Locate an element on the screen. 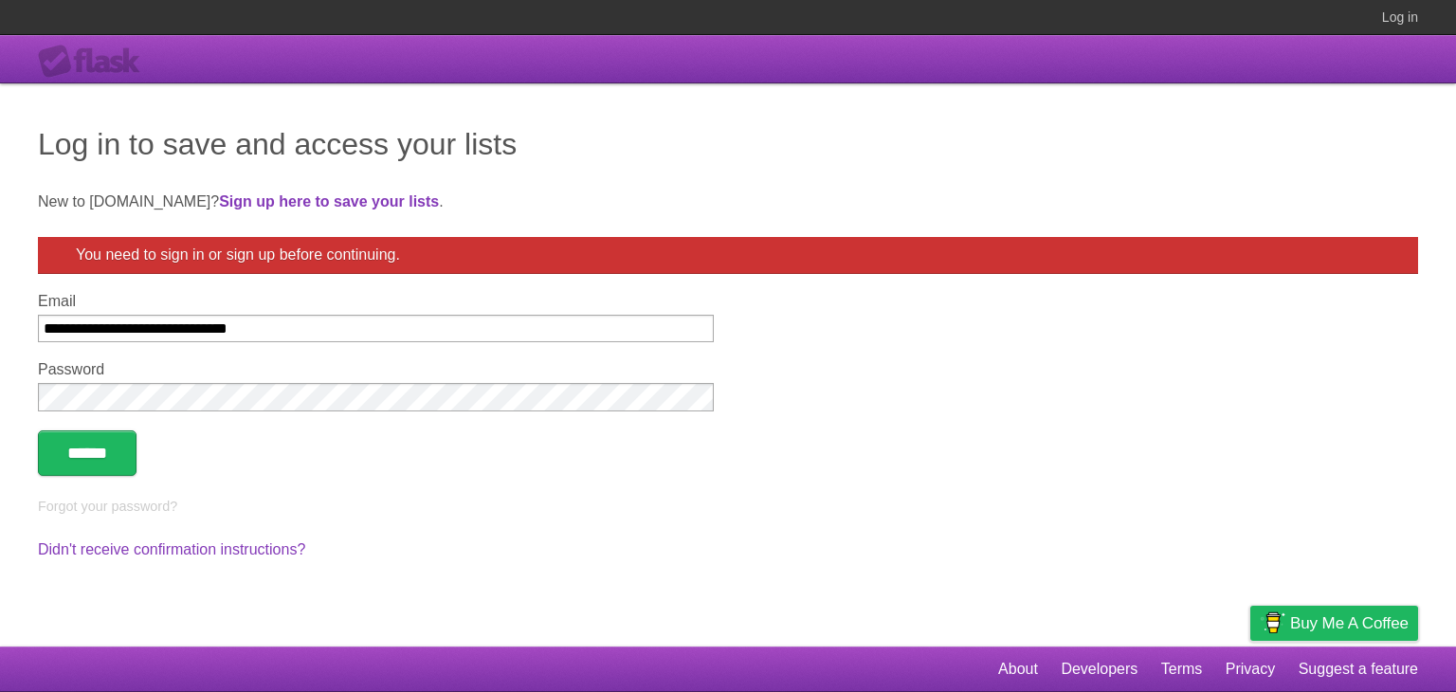 The image size is (1456, 692). a: Didn't receive confirmation instructions? is located at coordinates (172, 549).